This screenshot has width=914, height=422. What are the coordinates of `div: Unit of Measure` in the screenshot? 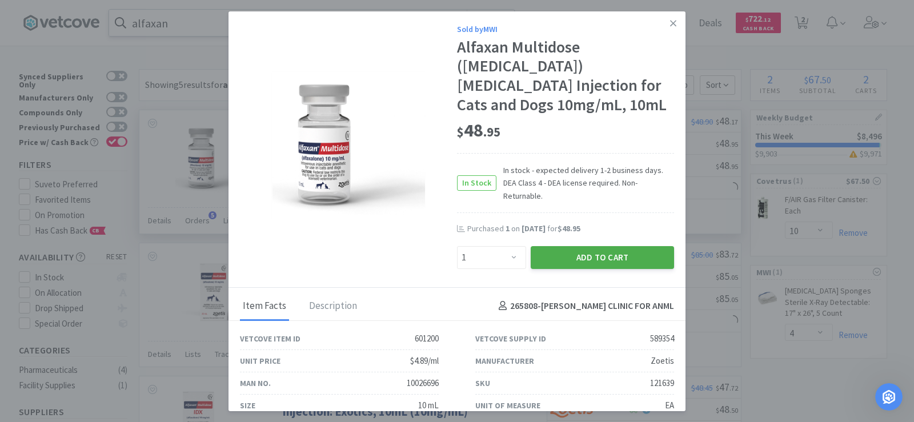 It's located at (508, 406).